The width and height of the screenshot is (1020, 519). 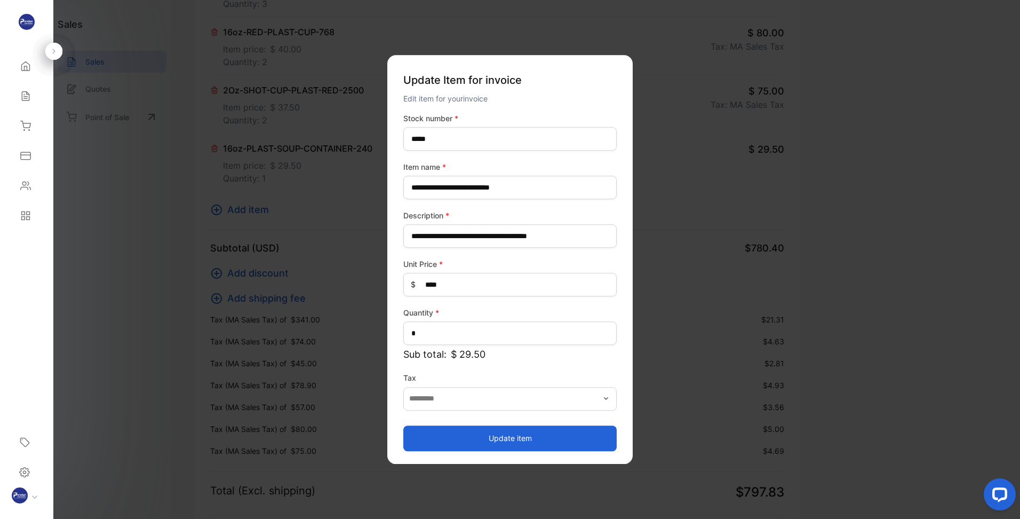 What do you see at coordinates (510, 438) in the screenshot?
I see `button: Update item` at bounding box center [510, 438].